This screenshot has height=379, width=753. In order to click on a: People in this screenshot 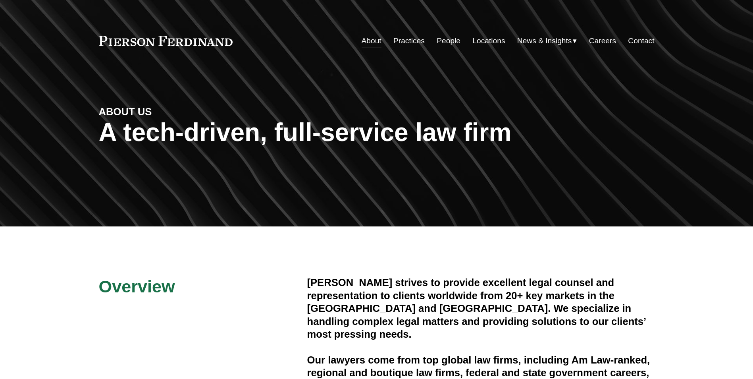, I will do `click(449, 41)`.